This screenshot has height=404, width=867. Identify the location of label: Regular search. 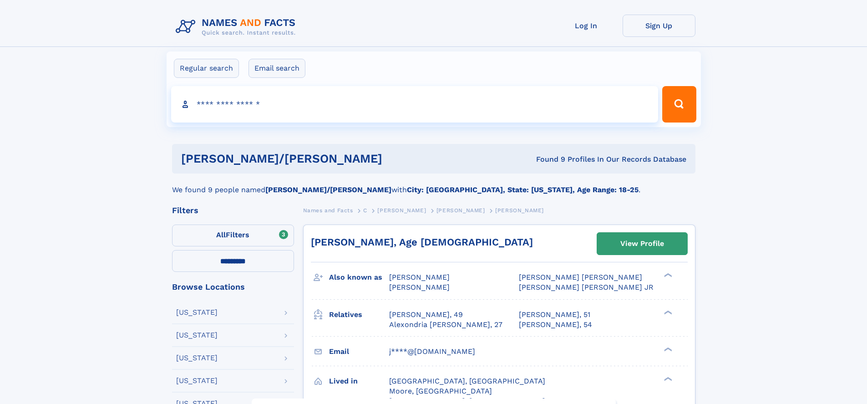
(206, 68).